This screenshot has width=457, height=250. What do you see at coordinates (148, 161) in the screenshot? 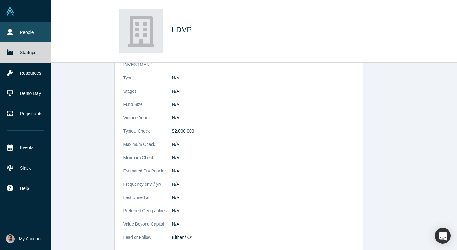
I see `dt: Minimum Check` at bounding box center [148, 161].